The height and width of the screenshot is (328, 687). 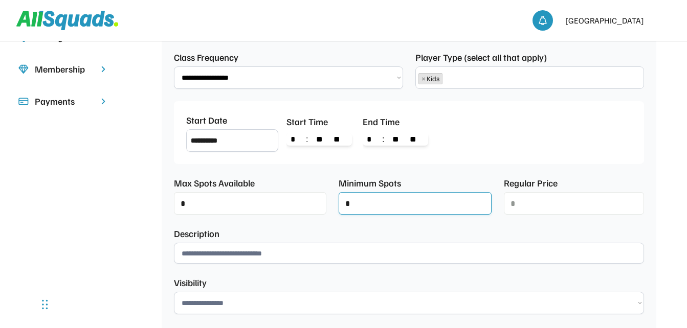 What do you see at coordinates (531, 183) in the screenshot?
I see `div: Regular Price` at bounding box center [531, 183].